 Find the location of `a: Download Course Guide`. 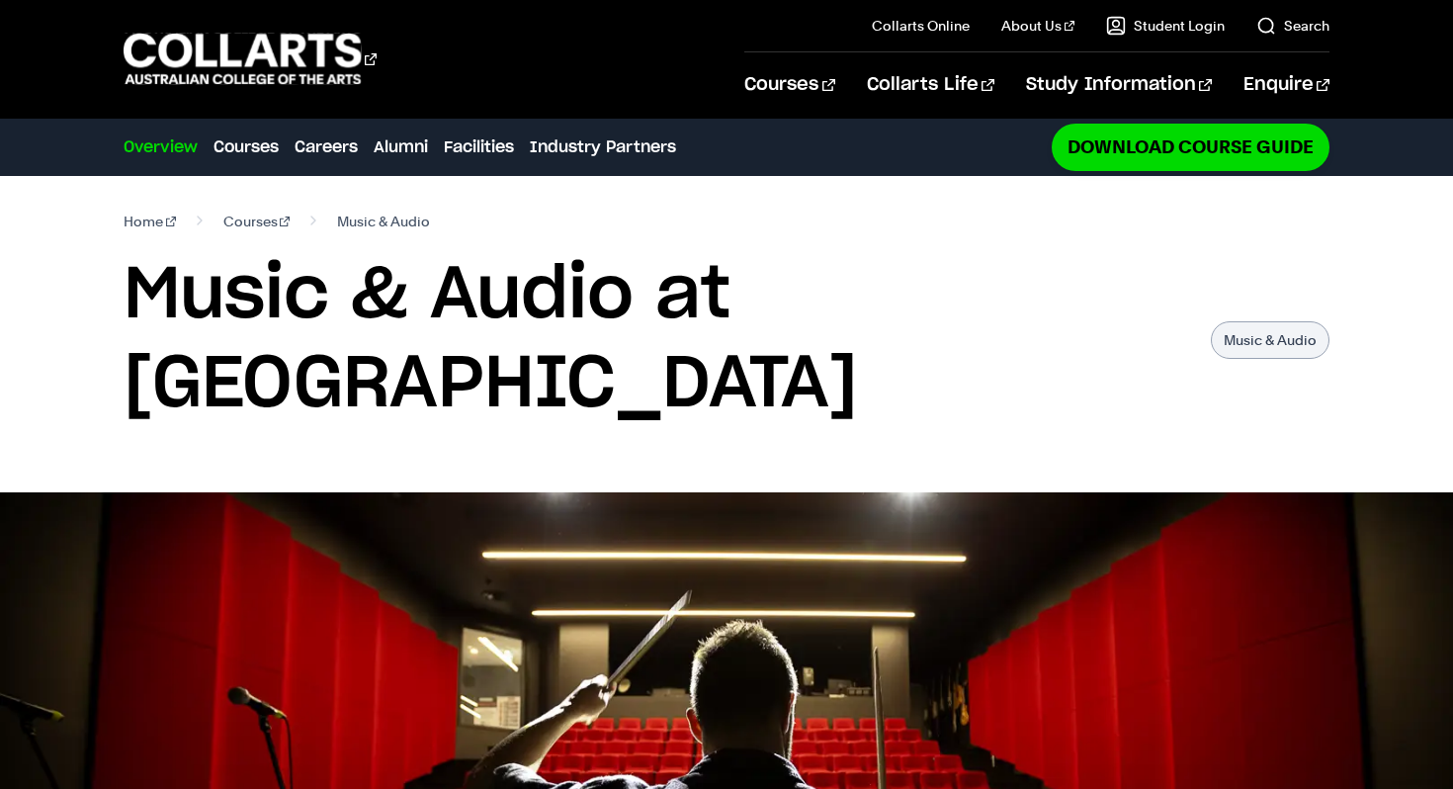

a: Download Course Guide is located at coordinates (1190, 146).